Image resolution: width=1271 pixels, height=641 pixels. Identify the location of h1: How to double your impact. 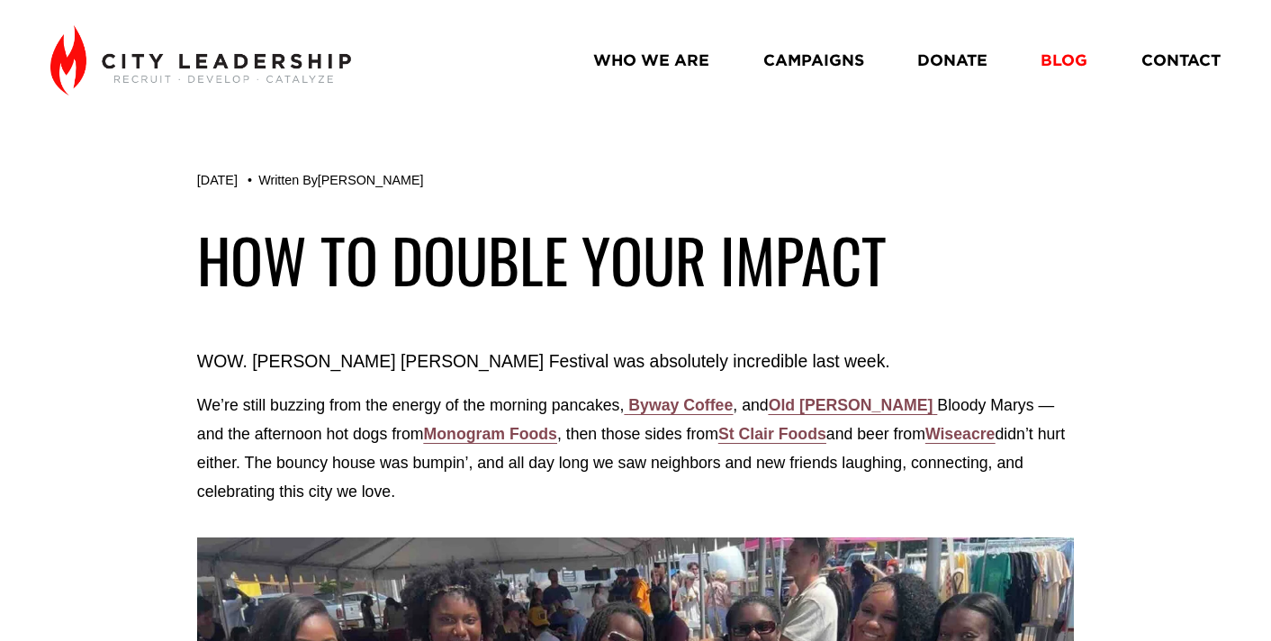
(635, 259).